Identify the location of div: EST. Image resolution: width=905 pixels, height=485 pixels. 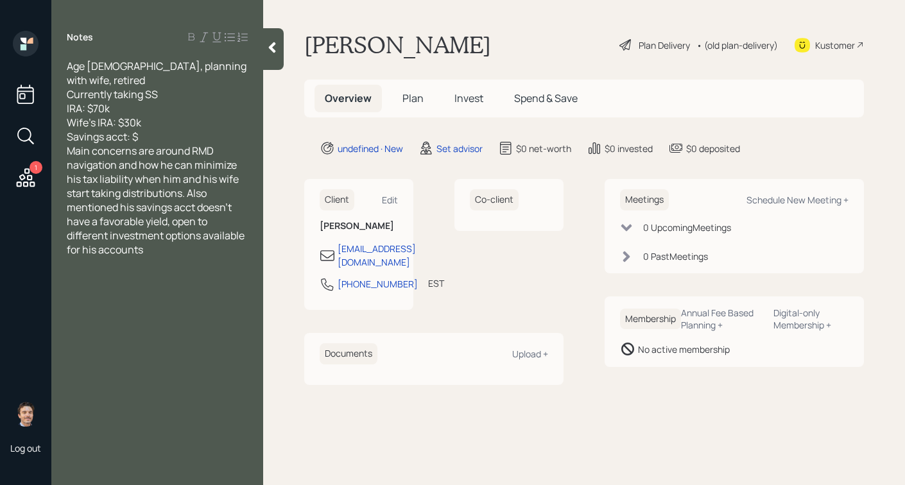
(436, 283).